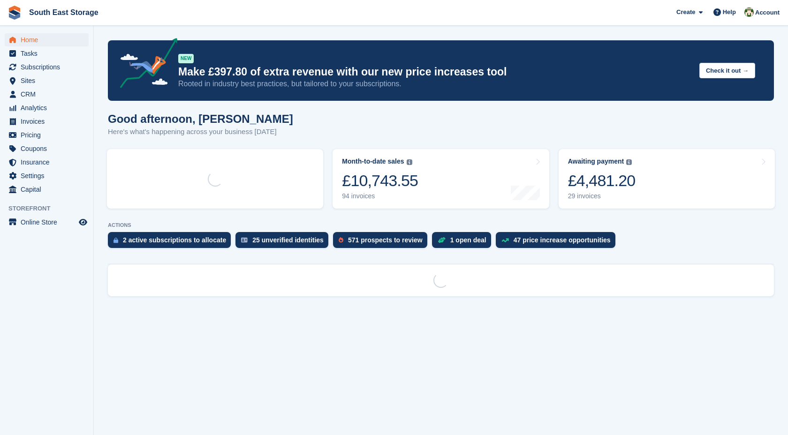 The width and height of the screenshot is (788, 435). What do you see at coordinates (382, 243) in the screenshot?
I see `a: 571 prospects to review` at bounding box center [382, 243].